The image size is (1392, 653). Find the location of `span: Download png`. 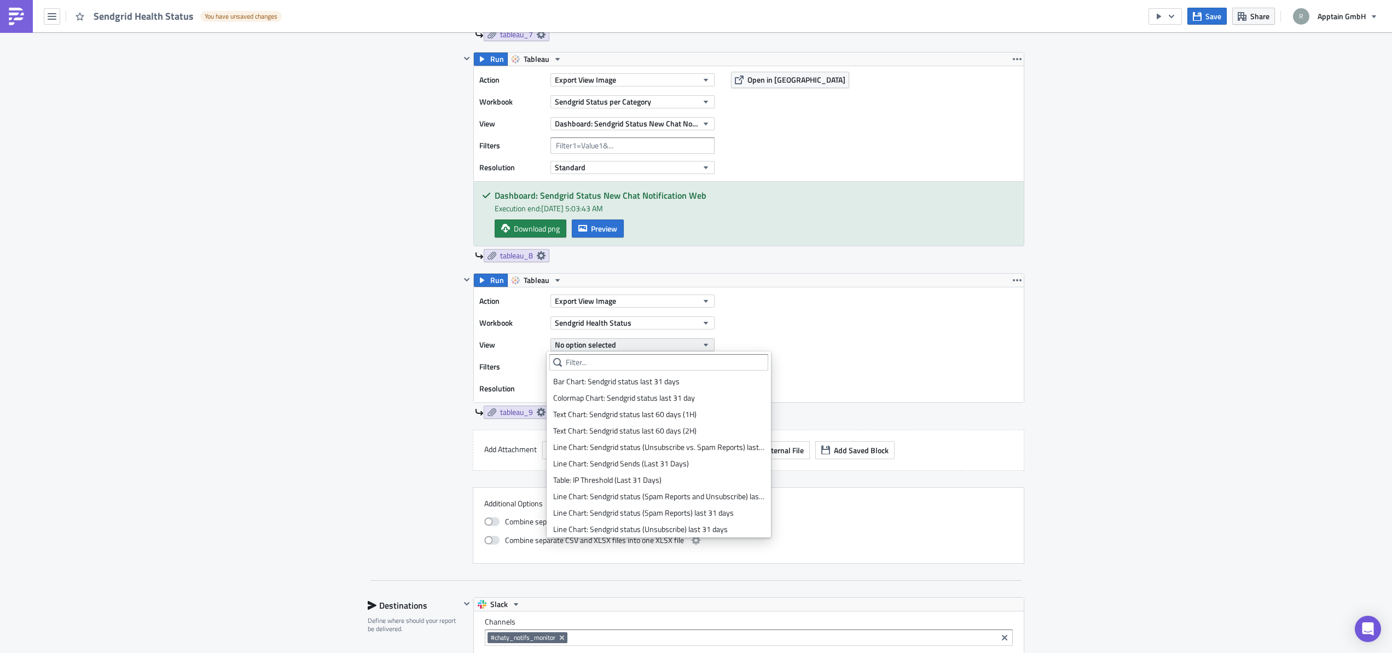

span: Download png is located at coordinates (537, 228).